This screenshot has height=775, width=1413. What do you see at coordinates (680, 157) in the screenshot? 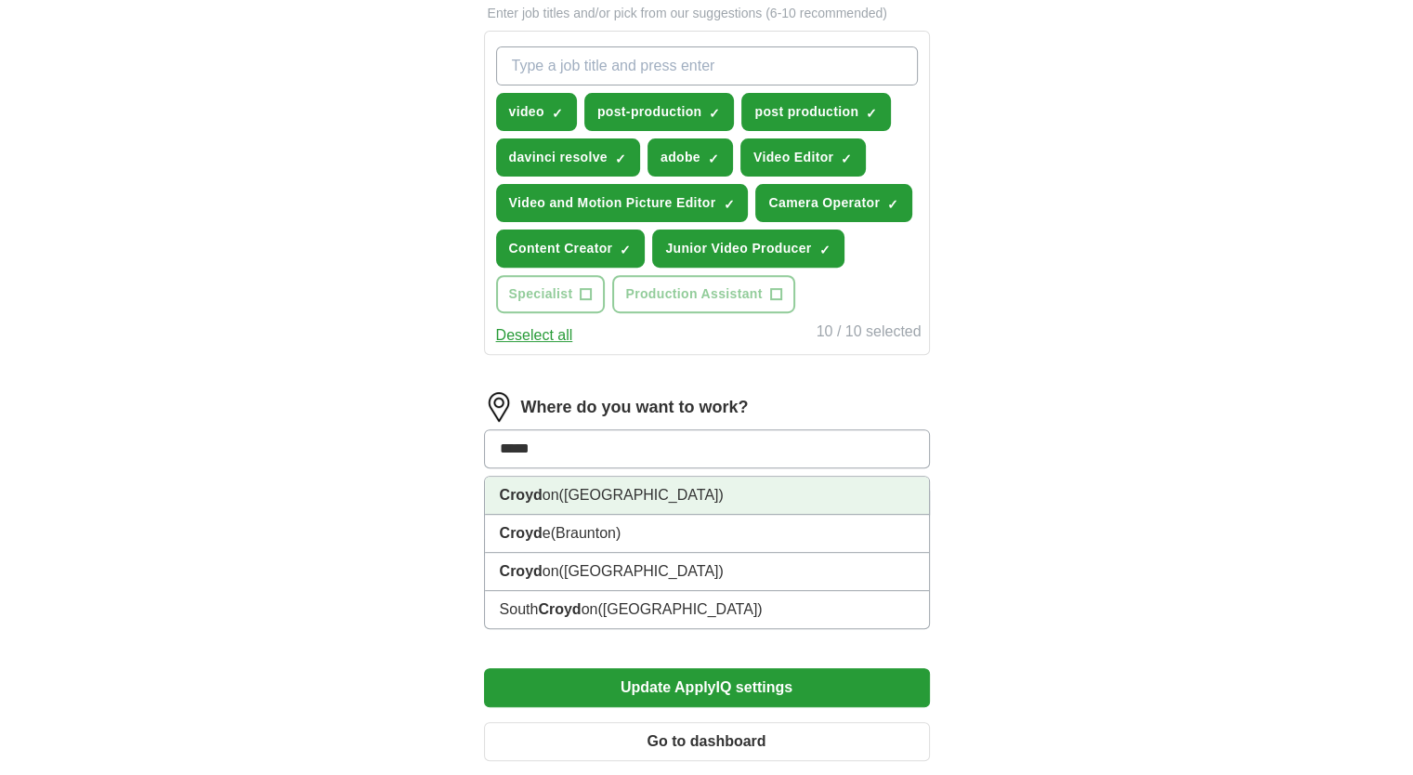
I see `span: adobe` at bounding box center [680, 157].